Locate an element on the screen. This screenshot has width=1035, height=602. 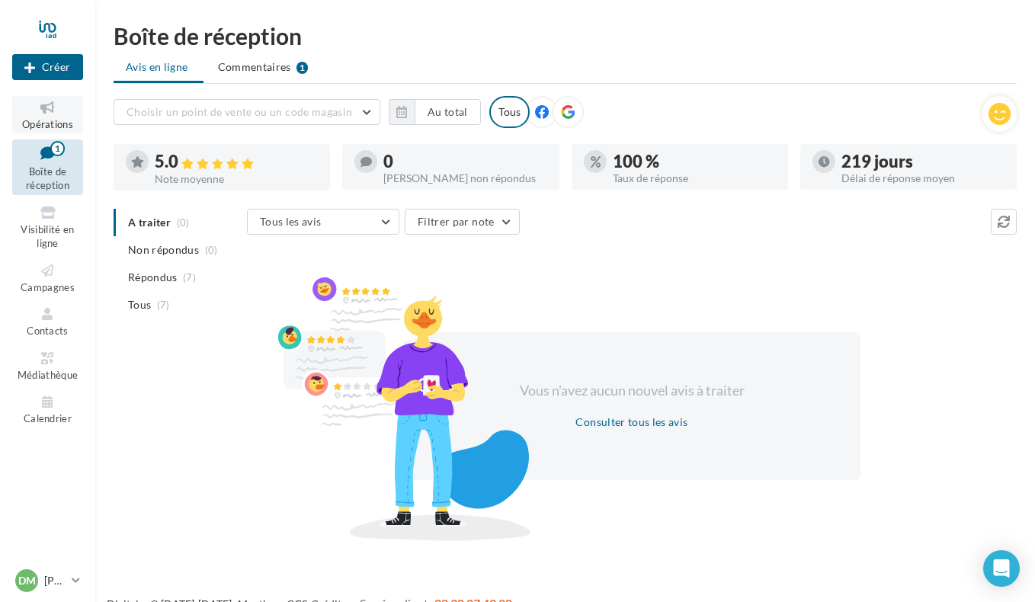
span: Médiathèque is located at coordinates (48, 375).